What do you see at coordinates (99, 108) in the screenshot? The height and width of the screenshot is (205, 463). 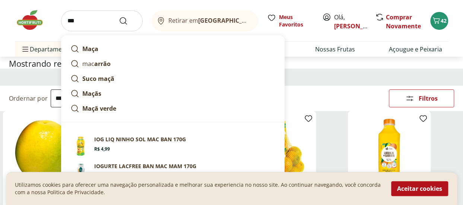 I see `strong: Maçã verde` at bounding box center [99, 108].